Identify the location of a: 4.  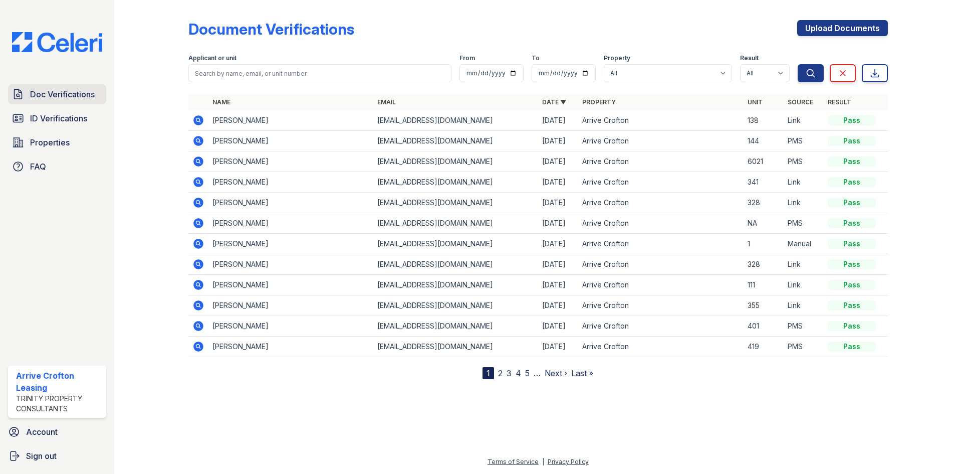
(518, 373).